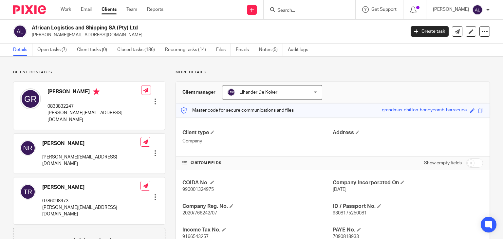  Describe the element at coordinates (257, 141) in the screenshot. I see `p: Company` at that location.